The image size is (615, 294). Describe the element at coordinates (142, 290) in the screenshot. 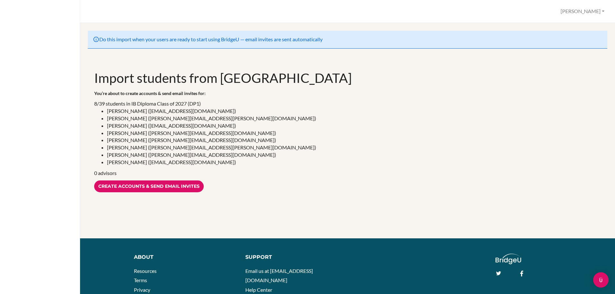

I see `a: Privacy` at that location.